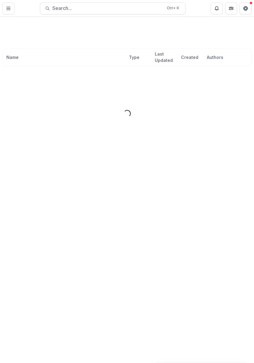 Image resolution: width=254 pixels, height=363 pixels. What do you see at coordinates (246, 8) in the screenshot?
I see `button: Get Help` at bounding box center [246, 8].